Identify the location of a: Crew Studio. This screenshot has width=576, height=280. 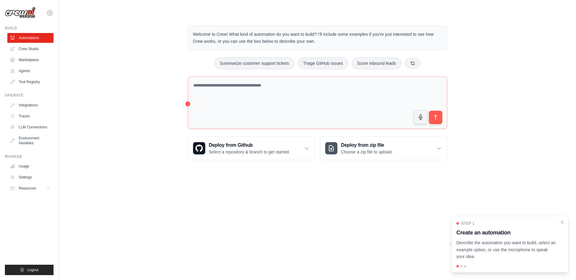
(30, 49).